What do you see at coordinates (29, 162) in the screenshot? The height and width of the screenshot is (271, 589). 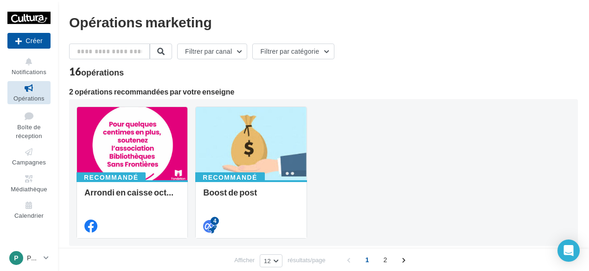 I see `span: Campagnes` at bounding box center [29, 162].